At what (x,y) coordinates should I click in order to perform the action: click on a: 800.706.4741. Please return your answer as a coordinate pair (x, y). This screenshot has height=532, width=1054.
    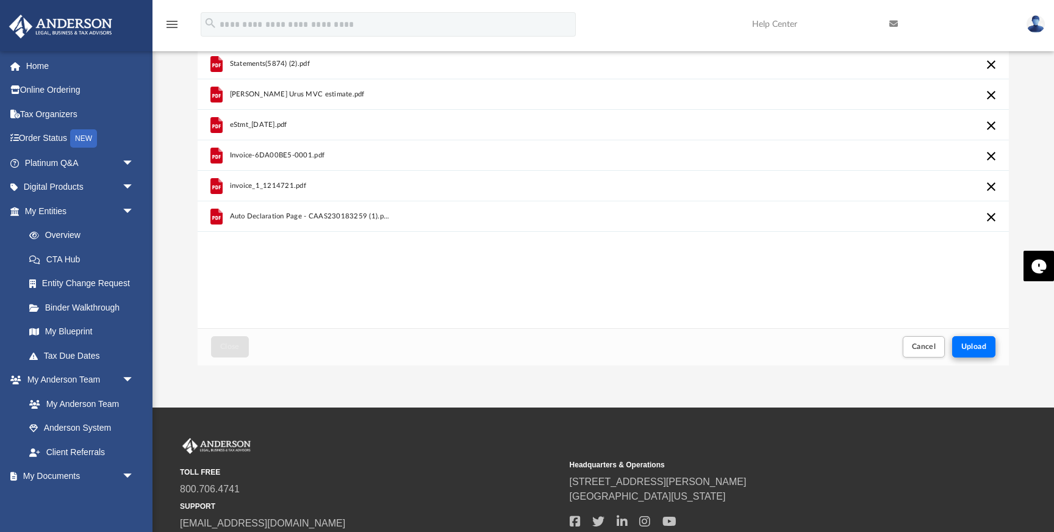
    Looking at the image, I should click on (210, 488).